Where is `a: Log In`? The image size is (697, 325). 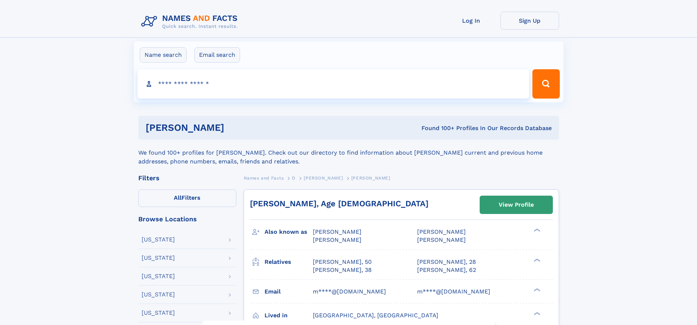
a: Log In is located at coordinates (471, 20).